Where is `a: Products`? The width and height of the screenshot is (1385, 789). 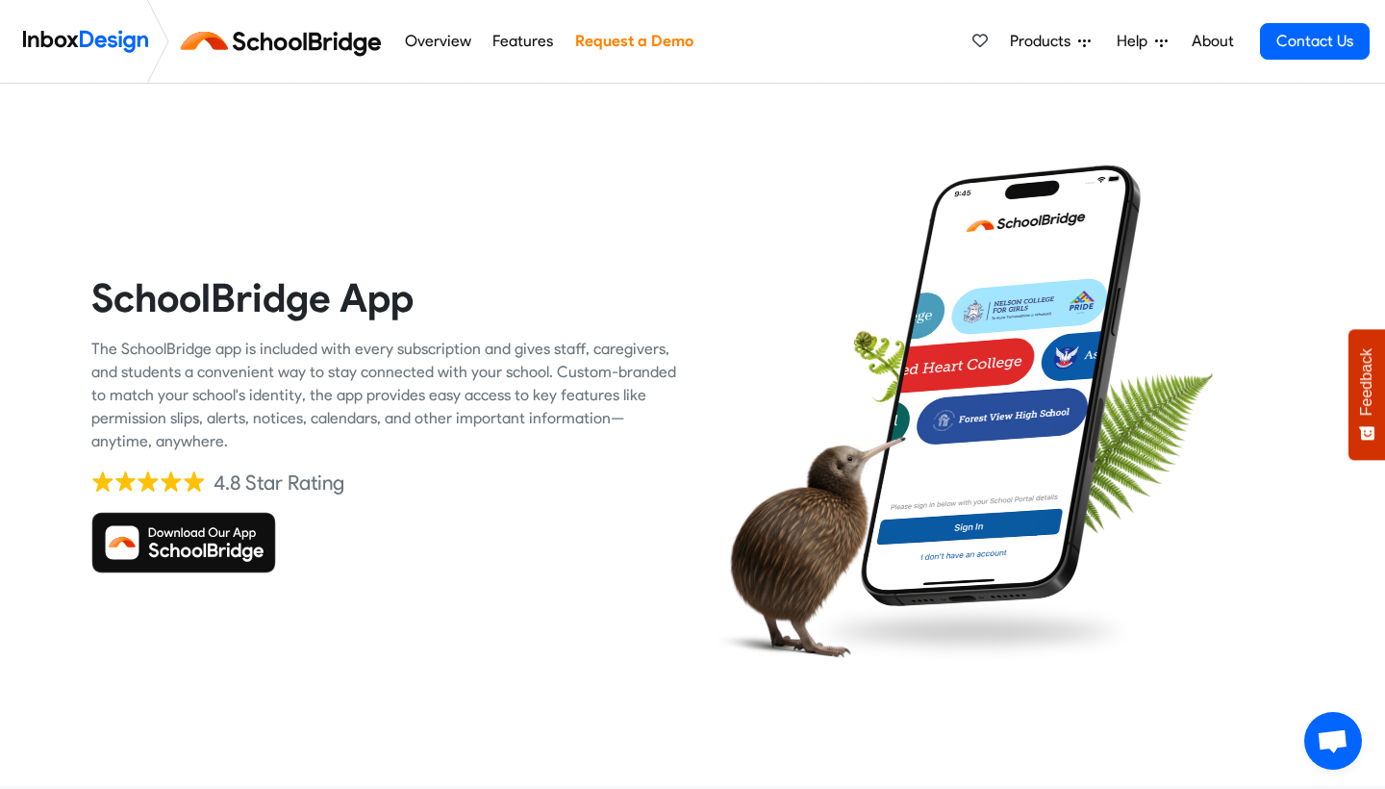
a: Products is located at coordinates (1051, 41).